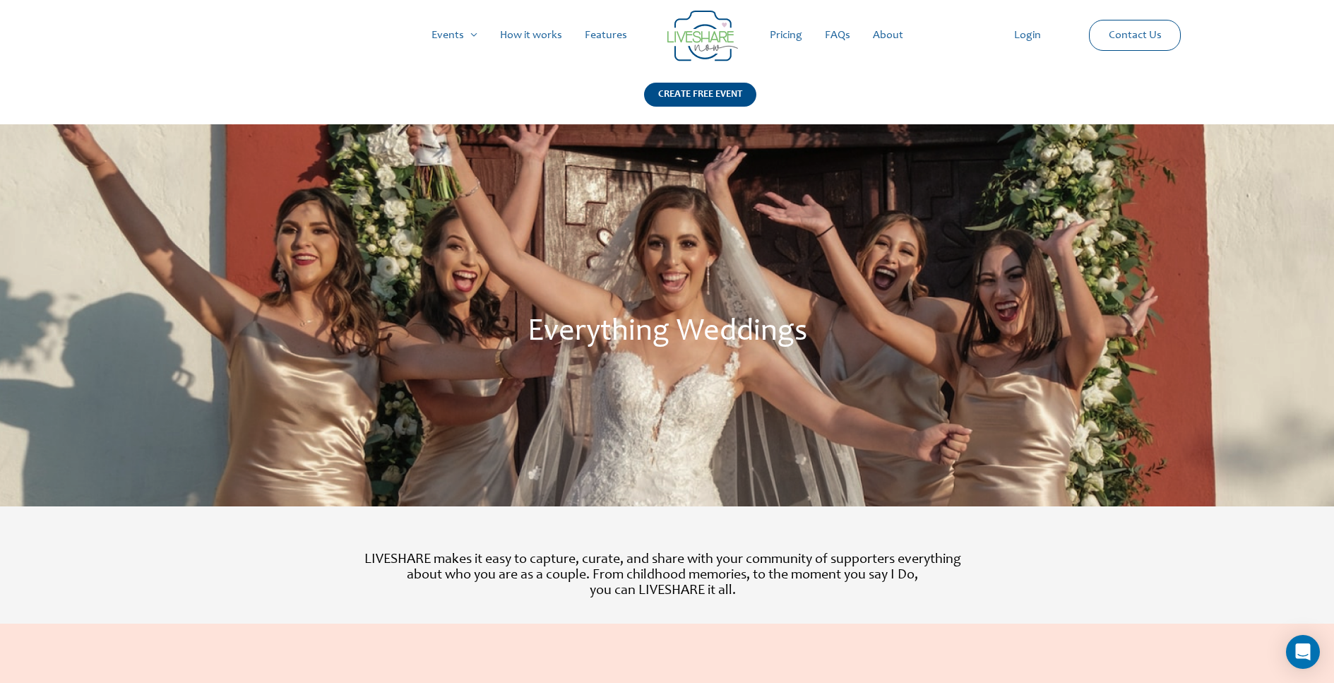 This screenshot has height=683, width=1334. I want to click on a: About, so click(888, 35).